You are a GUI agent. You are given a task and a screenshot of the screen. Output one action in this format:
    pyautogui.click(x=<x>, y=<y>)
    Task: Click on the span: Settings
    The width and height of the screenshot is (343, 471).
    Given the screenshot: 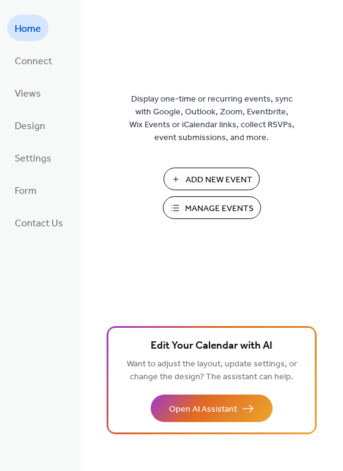 What is the action you would take?
    pyautogui.click(x=33, y=158)
    